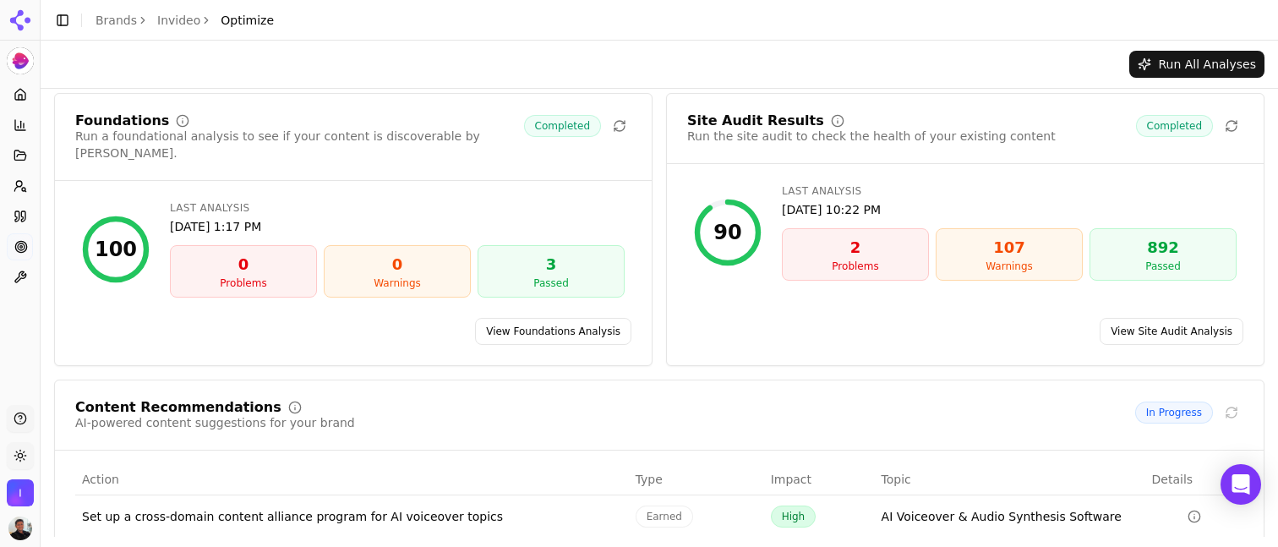  I want to click on div: Set up a cross-domain content alliance program for AI voiceover topics, so click(352, 516).